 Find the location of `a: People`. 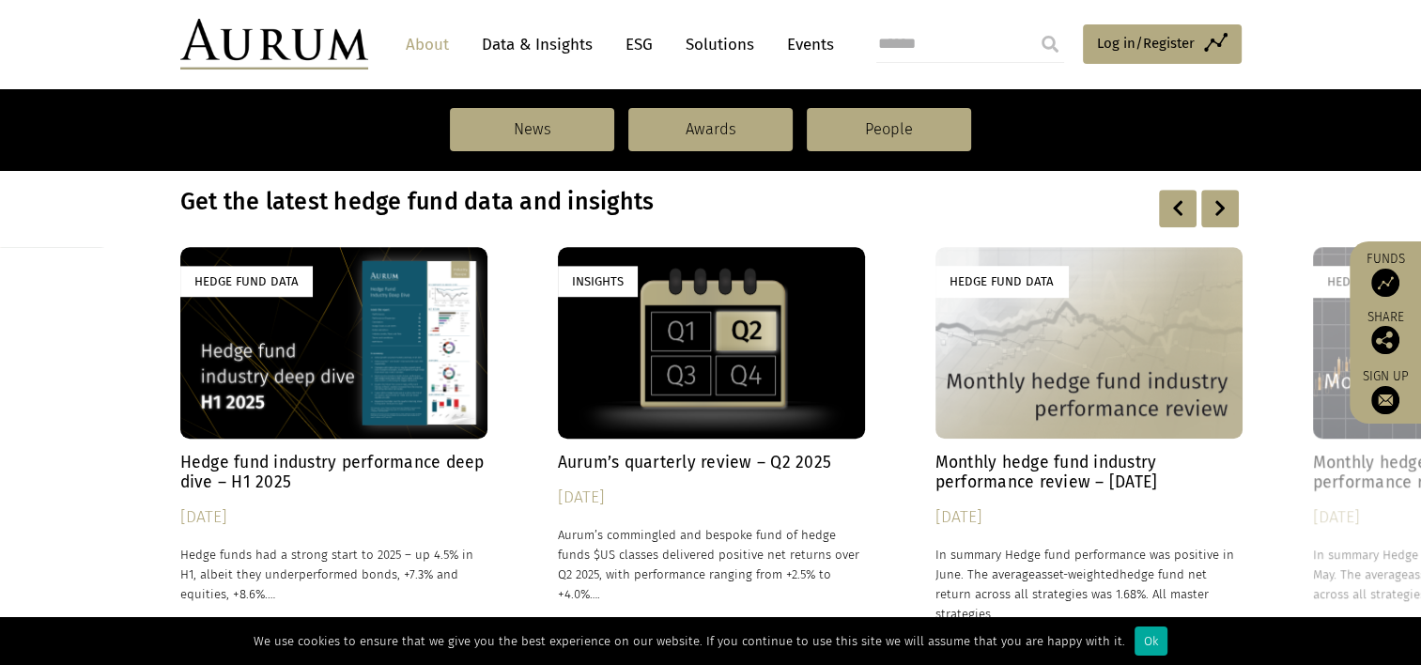

a: People is located at coordinates (888, 130).